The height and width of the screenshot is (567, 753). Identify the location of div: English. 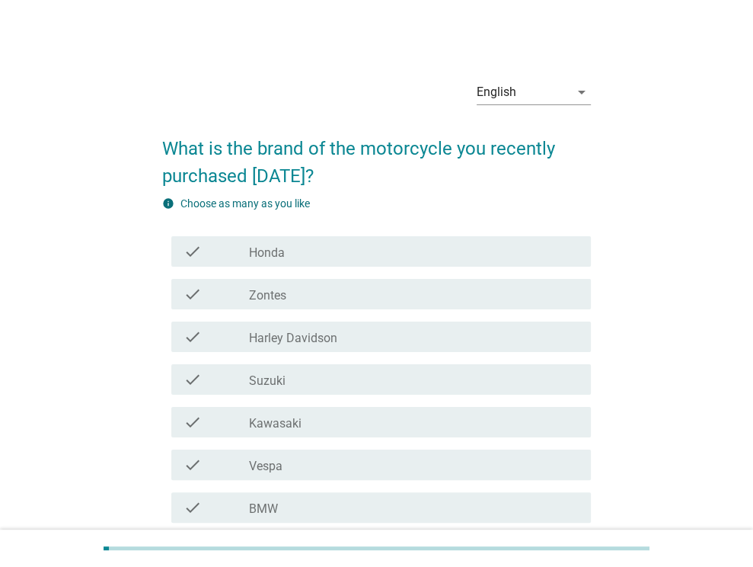
(497, 92).